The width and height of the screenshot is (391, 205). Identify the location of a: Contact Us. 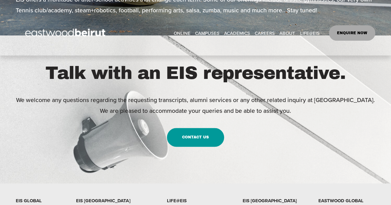
(195, 137).